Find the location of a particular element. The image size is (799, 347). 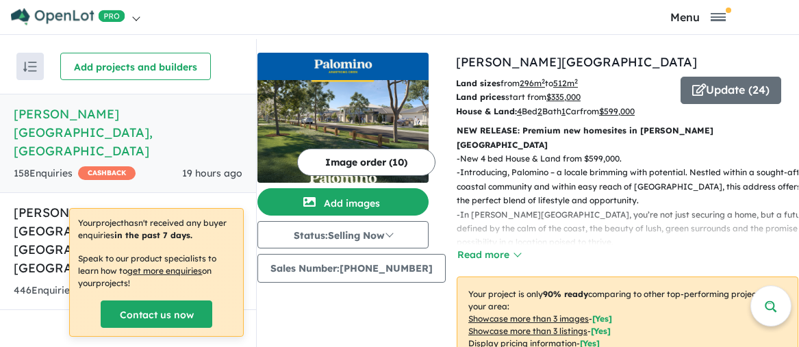

u: 1 is located at coordinates (563, 111).